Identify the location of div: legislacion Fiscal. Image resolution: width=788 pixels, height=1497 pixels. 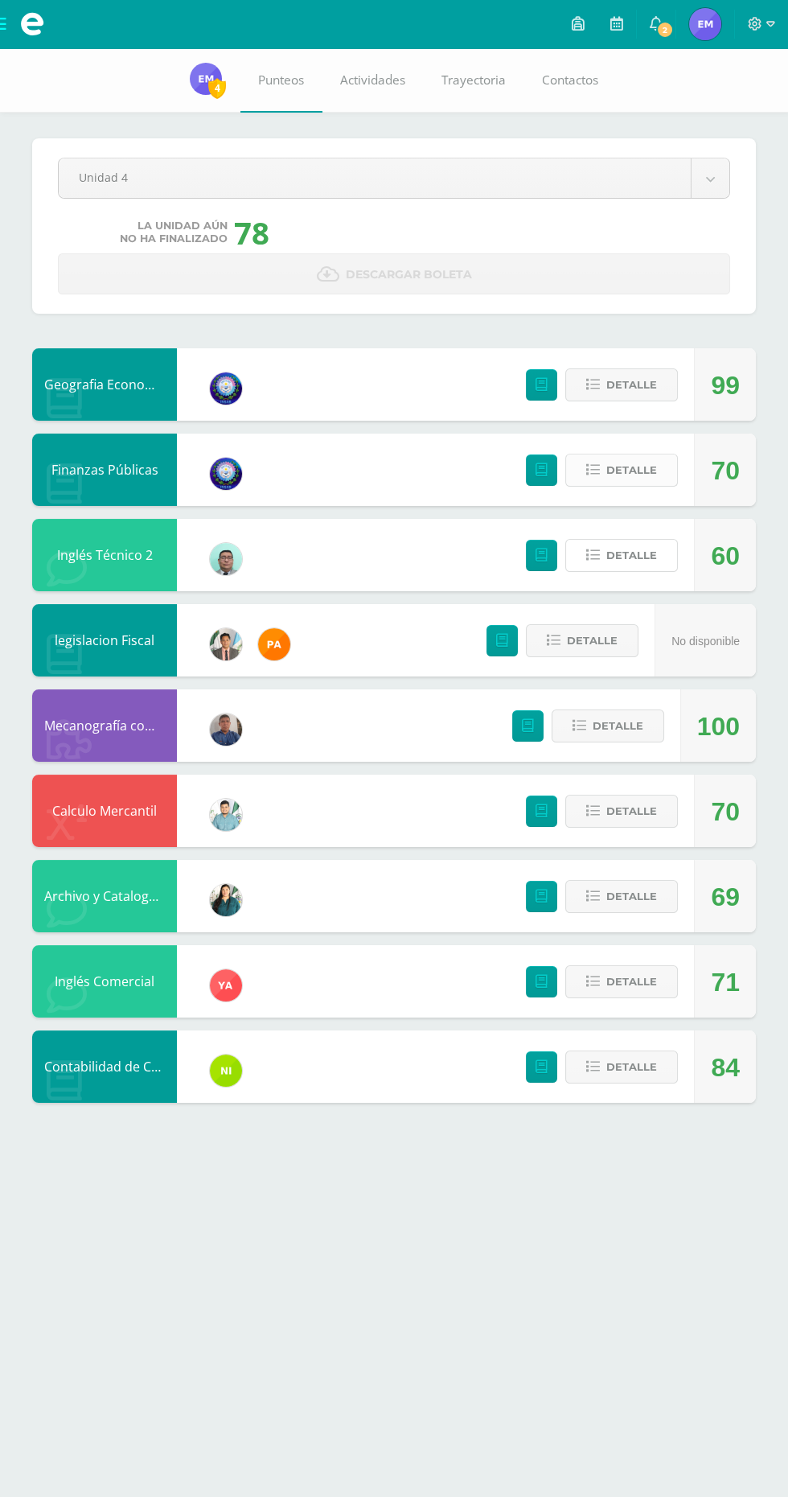
(105, 640).